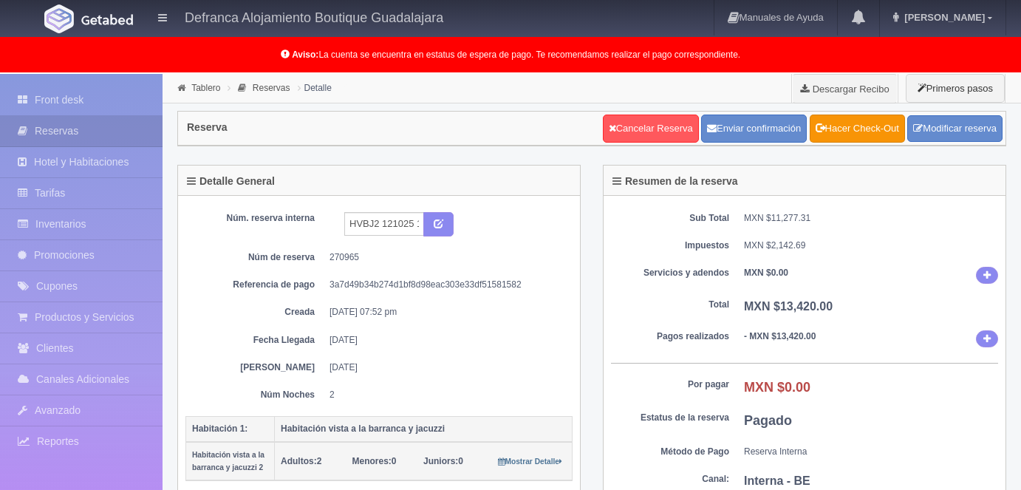 The image size is (1021, 490). What do you see at coordinates (305, 55) in the screenshot?
I see `b: Aviso:` at bounding box center [305, 55].